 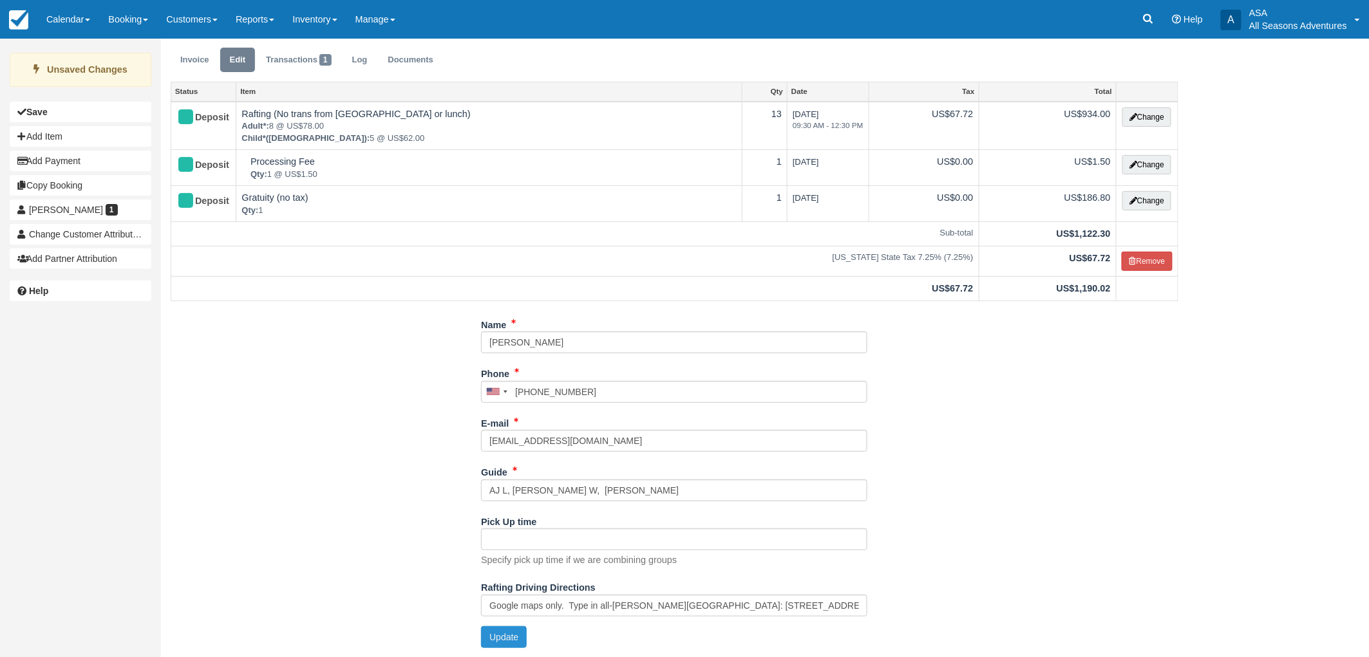 I want to click on strong: Adult*, so click(x=255, y=126).